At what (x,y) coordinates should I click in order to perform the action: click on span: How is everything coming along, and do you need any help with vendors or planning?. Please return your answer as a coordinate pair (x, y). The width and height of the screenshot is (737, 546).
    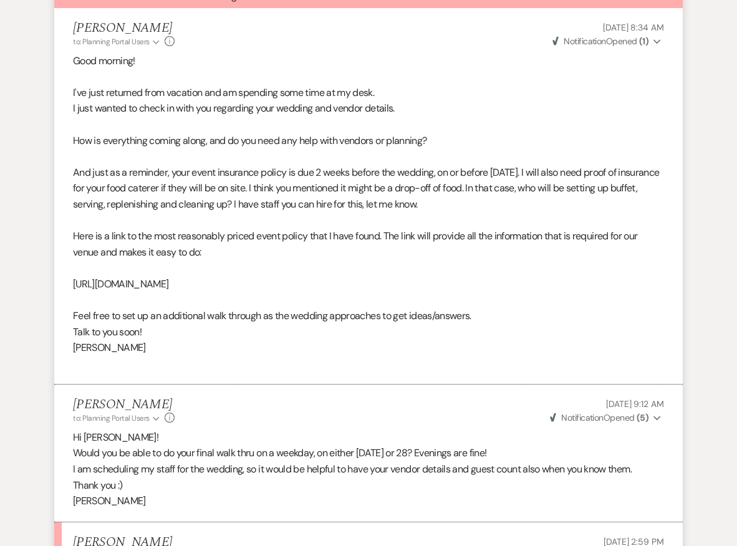
    Looking at the image, I should click on (250, 140).